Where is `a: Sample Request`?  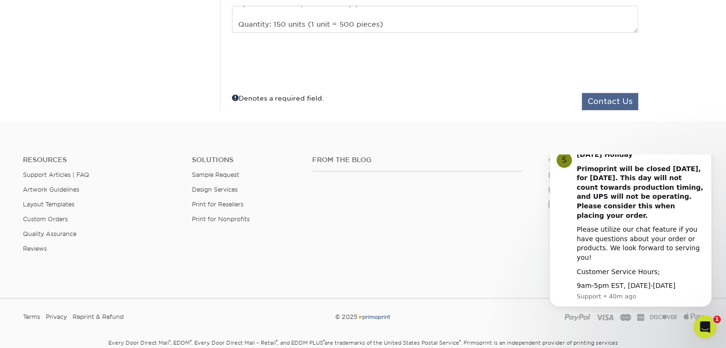 a: Sample Request is located at coordinates (215, 175).